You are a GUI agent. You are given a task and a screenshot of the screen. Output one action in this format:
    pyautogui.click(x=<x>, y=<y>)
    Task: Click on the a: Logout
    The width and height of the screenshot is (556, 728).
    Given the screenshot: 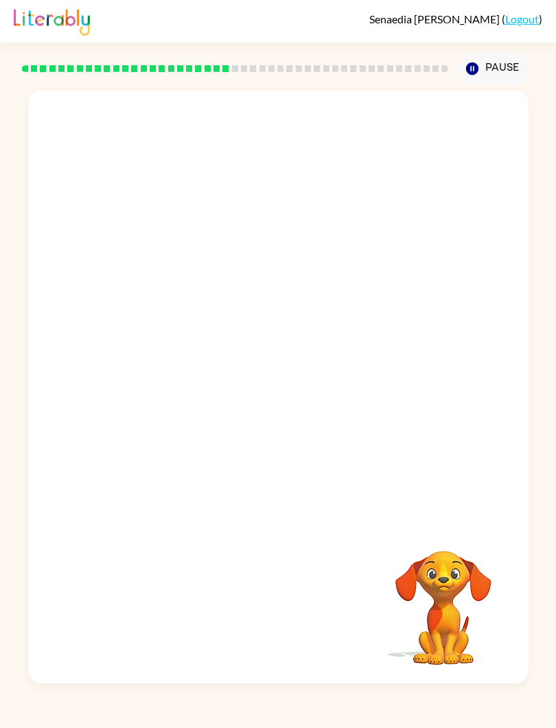 What is the action you would take?
    pyautogui.click(x=522, y=19)
    